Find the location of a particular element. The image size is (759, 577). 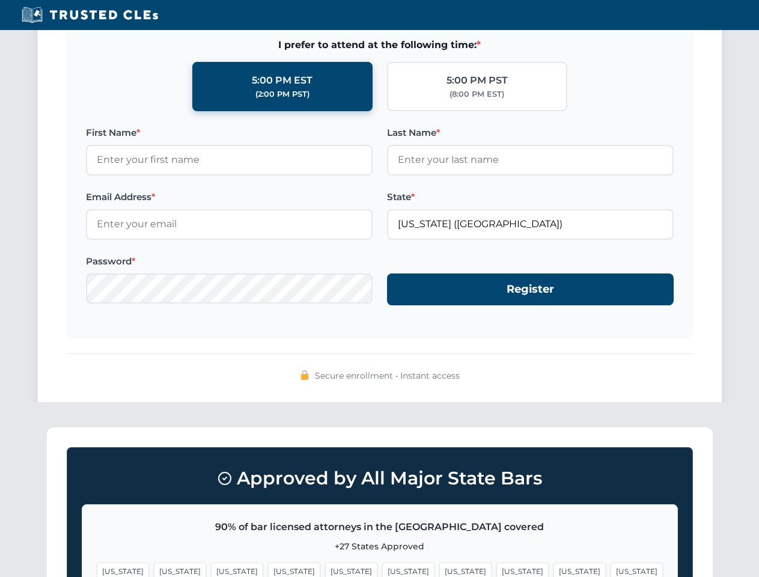

span: Secure enrollment • Instant access is located at coordinates (387, 376).